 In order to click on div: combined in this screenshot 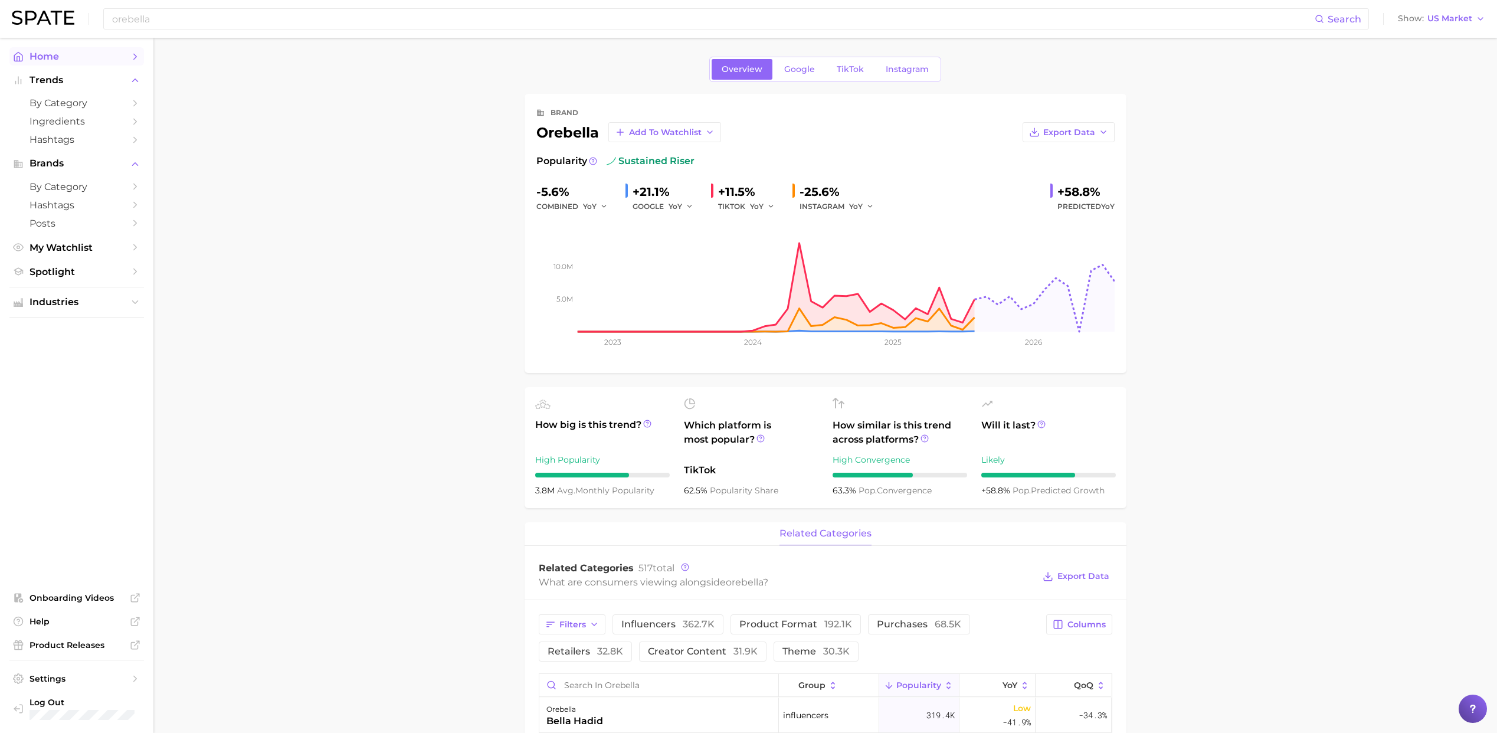, I will do `click(576, 207)`.